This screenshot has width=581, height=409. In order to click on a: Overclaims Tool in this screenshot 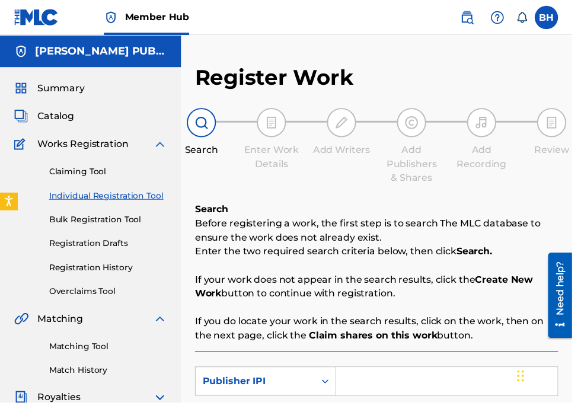, I will do `click(110, 296)`.